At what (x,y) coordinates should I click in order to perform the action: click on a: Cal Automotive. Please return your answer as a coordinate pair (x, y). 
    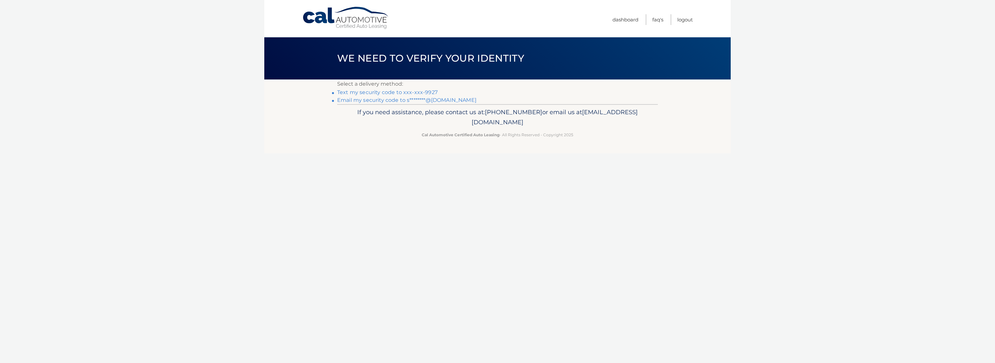
    Looking at the image, I should click on (346, 18).